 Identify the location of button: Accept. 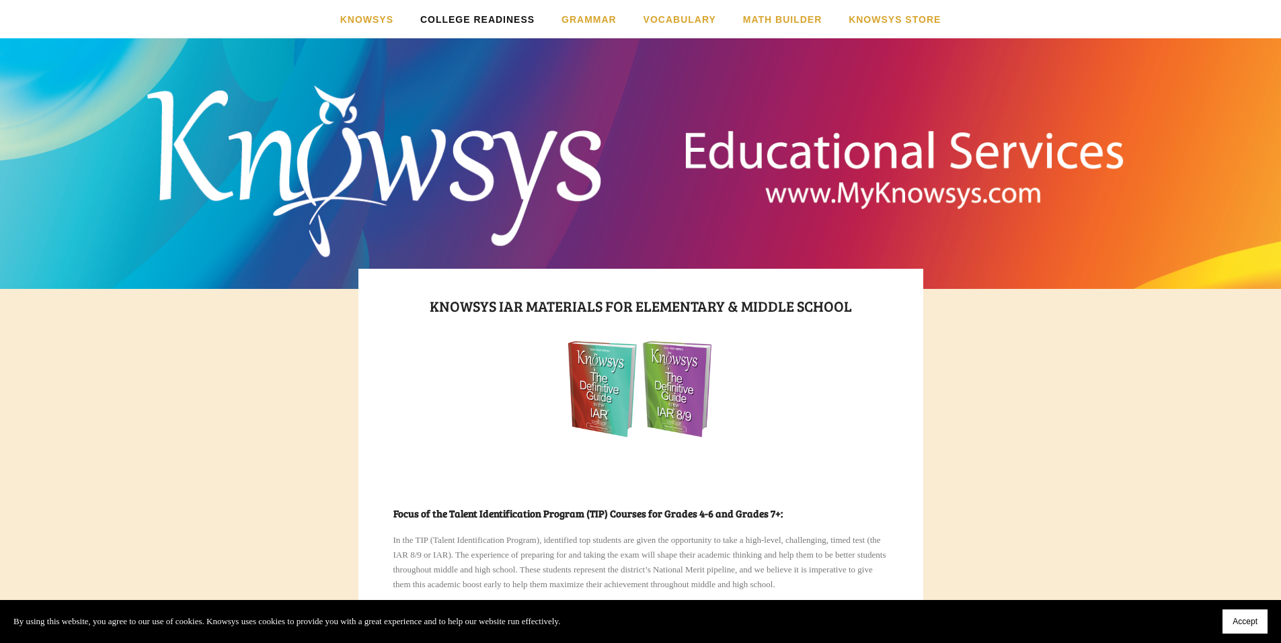
(1245, 622).